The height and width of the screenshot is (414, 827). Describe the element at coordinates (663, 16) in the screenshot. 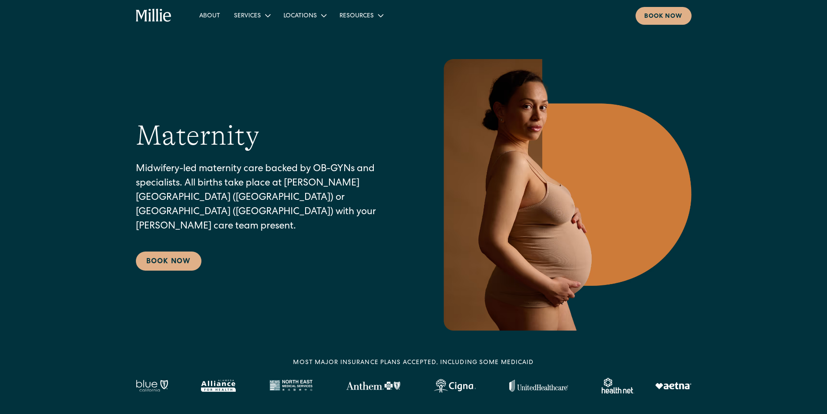

I see `div: Book now` at that location.